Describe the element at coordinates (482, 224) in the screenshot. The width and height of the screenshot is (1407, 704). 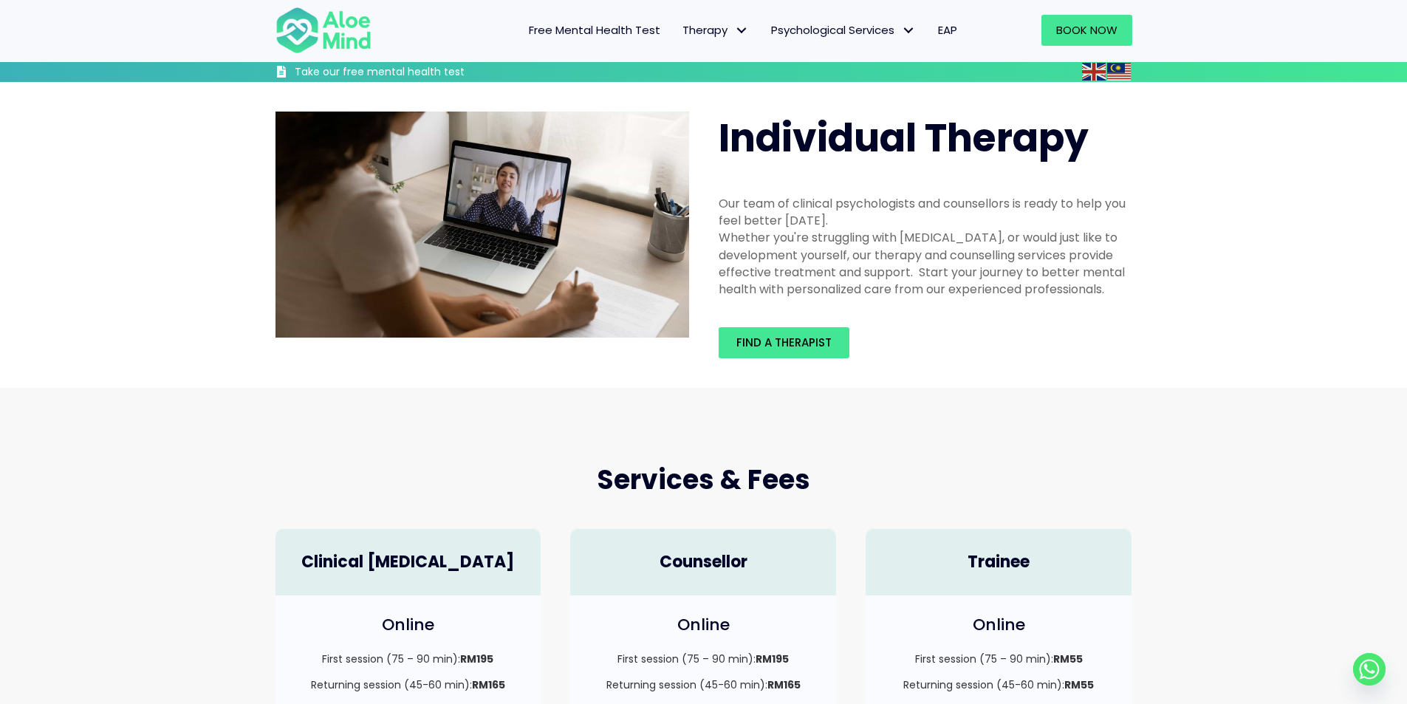
I see `img: Therapy online individual` at that location.